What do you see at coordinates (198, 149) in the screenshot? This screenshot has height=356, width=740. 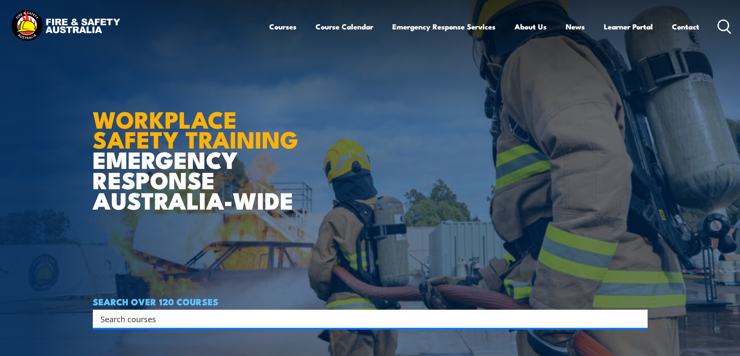 I see `h1: EMERGENCY RESPONSE AUSTRALIA-WIDE` at bounding box center [198, 149].